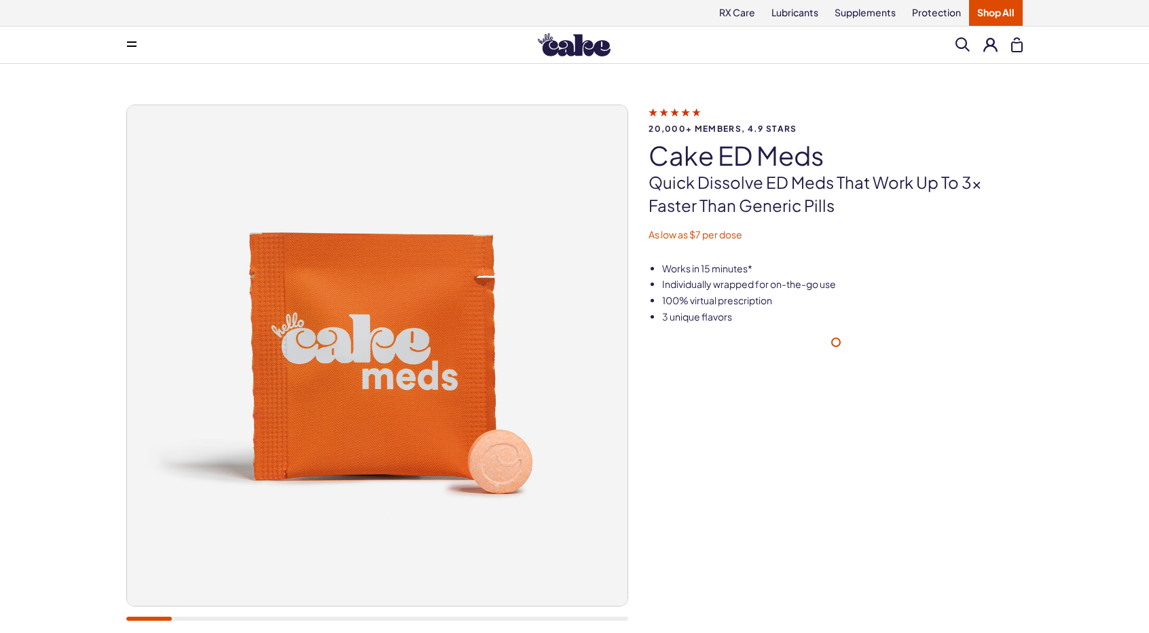 This screenshot has height=633, width=1149. I want to click on p: Quick dissolve ED Meds that work up to 3x faster than generic pills, so click(835, 194).